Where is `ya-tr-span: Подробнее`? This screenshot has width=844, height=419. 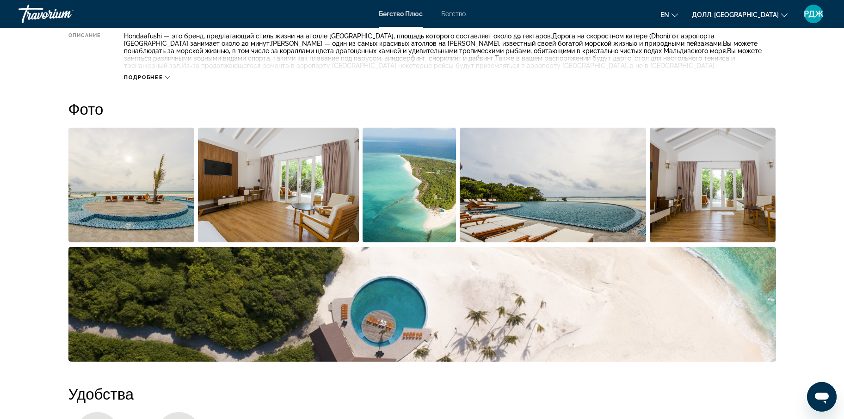
ya-tr-span: Подробнее is located at coordinates (143, 77).